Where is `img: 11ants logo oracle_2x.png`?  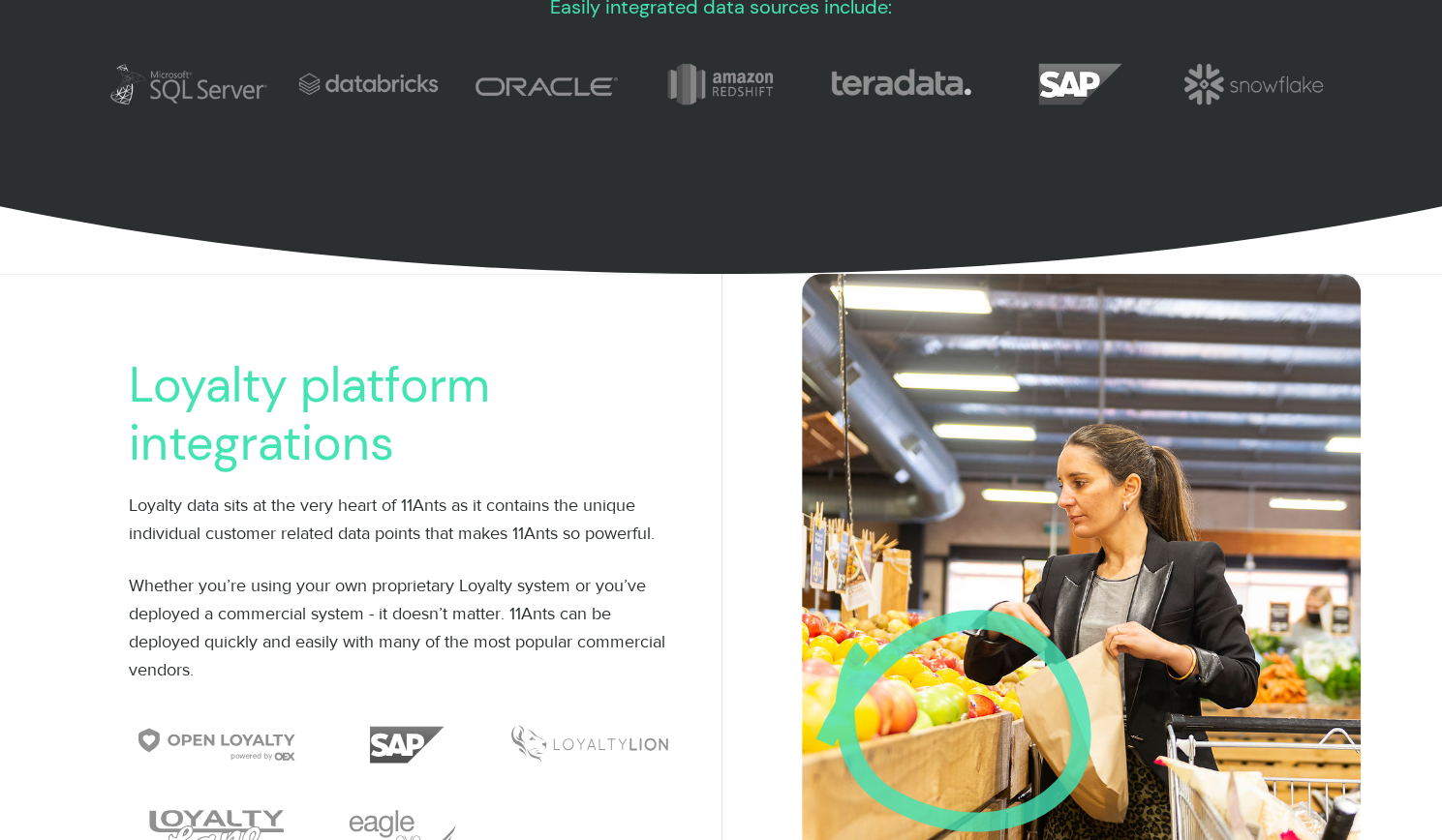 img: 11ants logo oracle_2x.png is located at coordinates (543, 83).